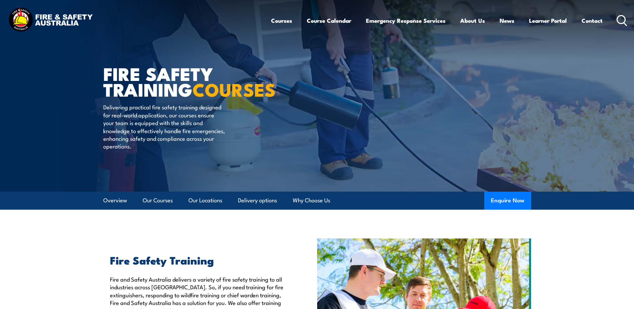 This screenshot has width=634, height=309. Describe the element at coordinates (158, 200) in the screenshot. I see `a: Our Courses` at that location.